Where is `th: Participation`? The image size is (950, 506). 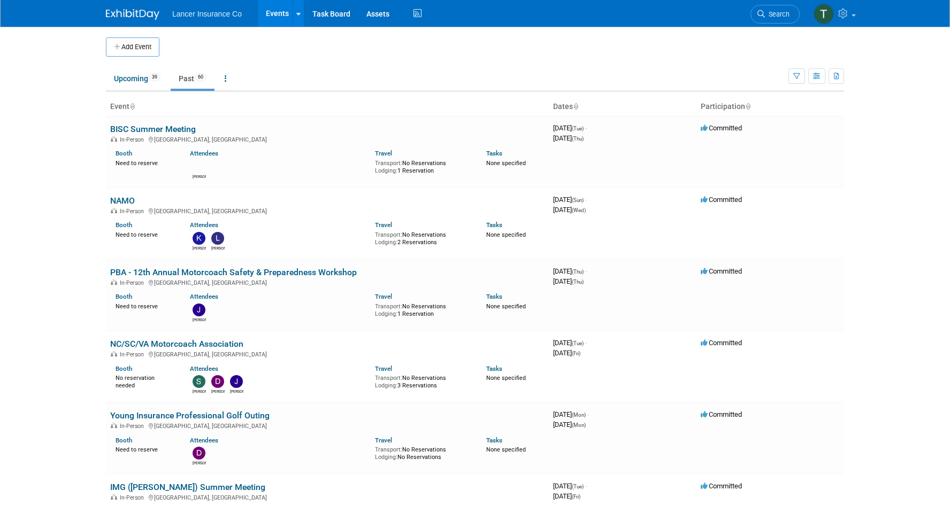 th: Participation is located at coordinates (770, 107).